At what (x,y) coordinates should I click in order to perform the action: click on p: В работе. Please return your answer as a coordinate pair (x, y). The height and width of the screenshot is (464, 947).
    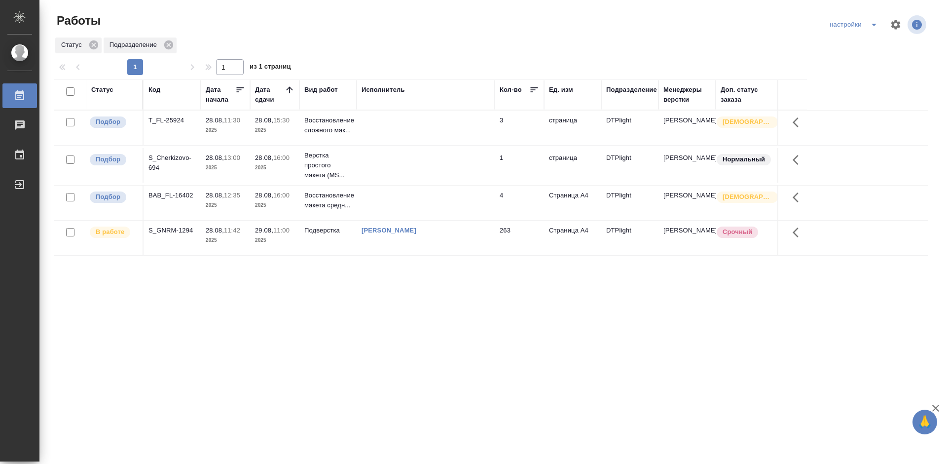
    Looking at the image, I should click on (110, 232).